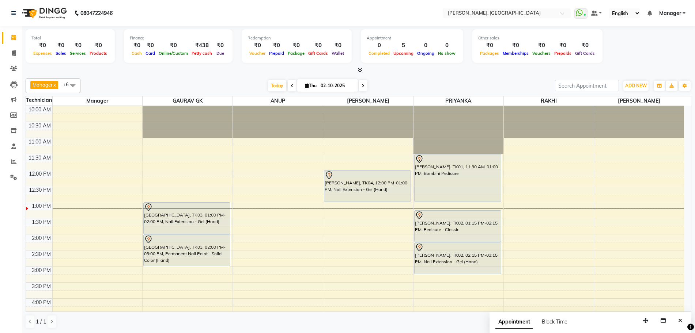  I want to click on span: Completed, so click(379, 53).